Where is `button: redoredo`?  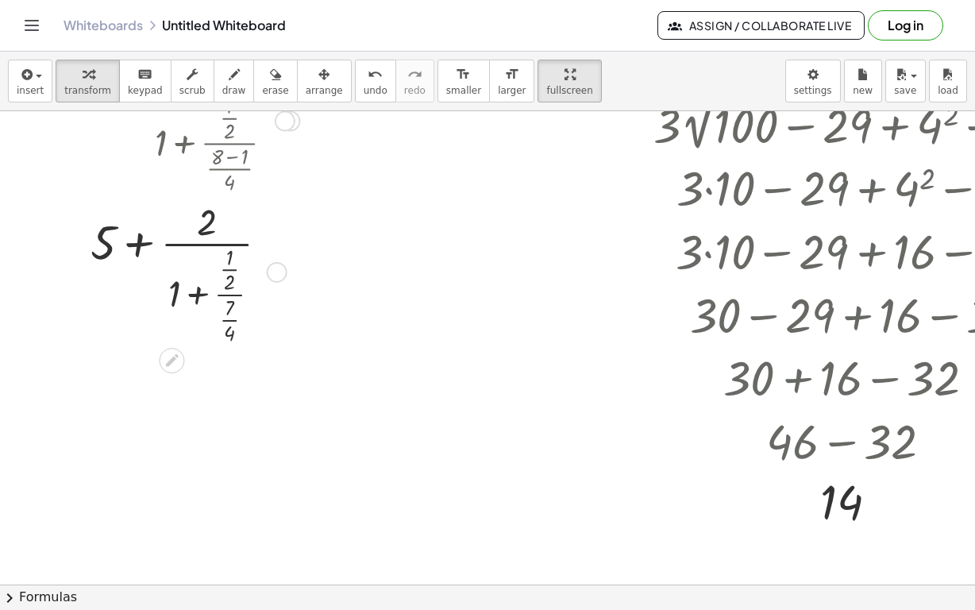 button: redoredo is located at coordinates (414, 81).